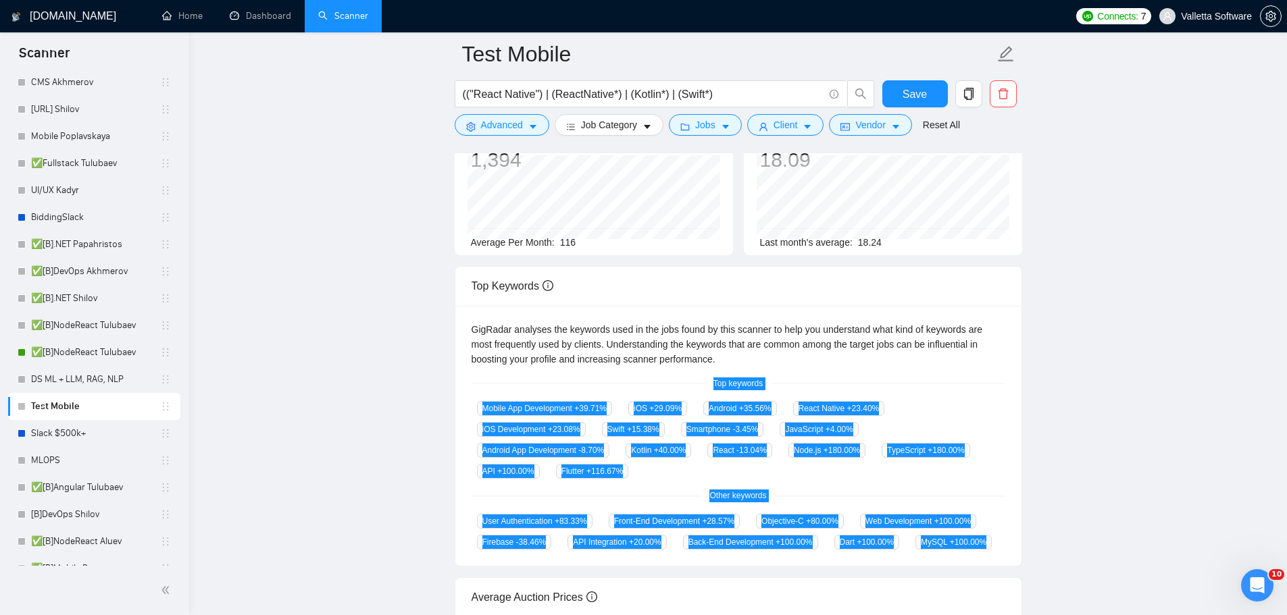  What do you see at coordinates (705, 125) in the screenshot?
I see `button: folderJobscaret-down` at bounding box center [705, 125].